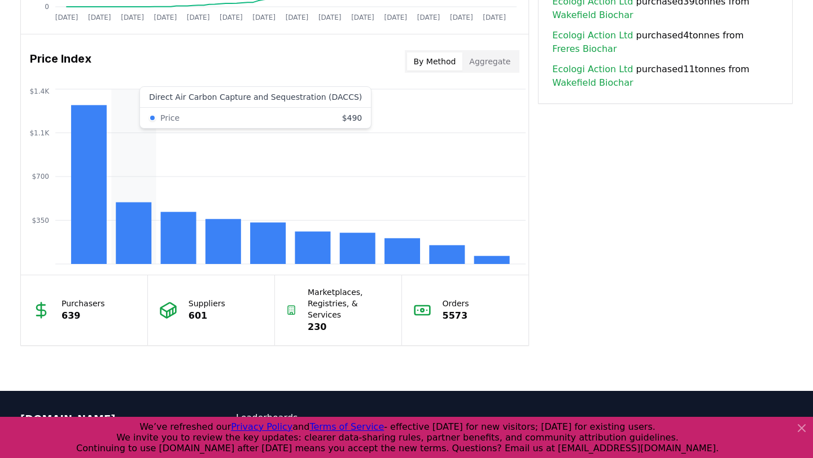 This screenshot has height=458, width=813. I want to click on tspan: $1.4K, so click(40, 91).